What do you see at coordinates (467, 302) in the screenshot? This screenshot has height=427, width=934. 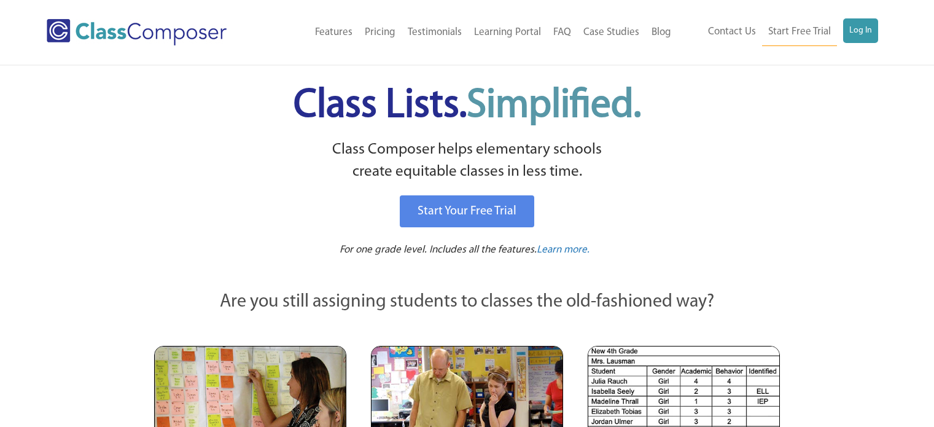 I see `p: Are you still assigning students to classes the old-fashioned way?` at bounding box center [467, 302].